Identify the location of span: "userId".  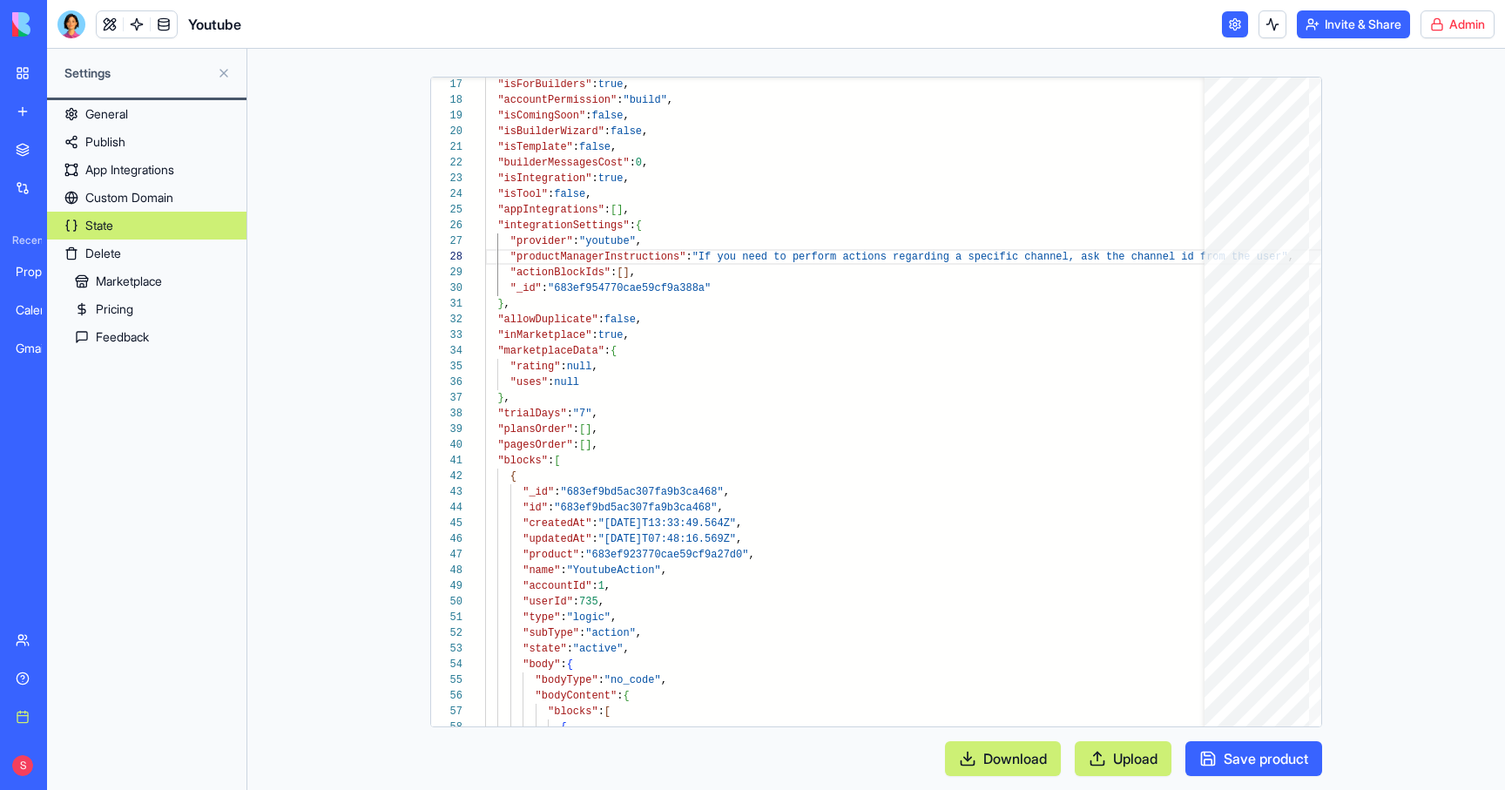
(548, 602).